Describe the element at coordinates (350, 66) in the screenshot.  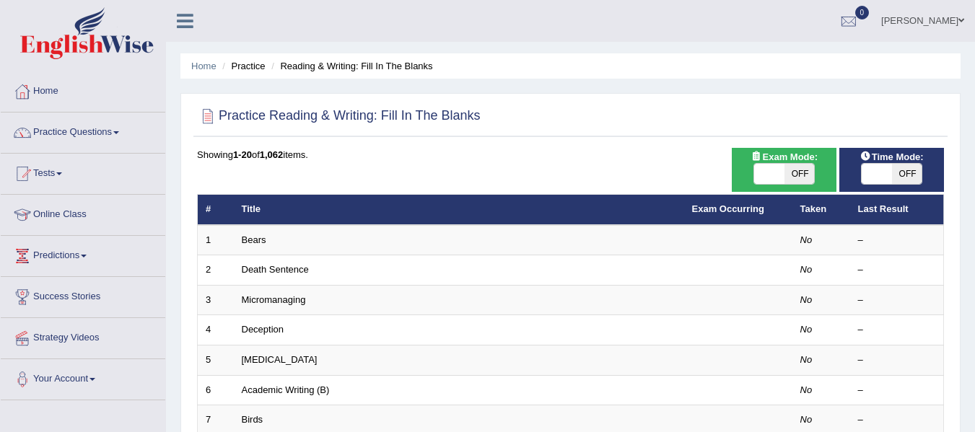
I see `li: Reading & Writing: Fill In The Blanks` at that location.